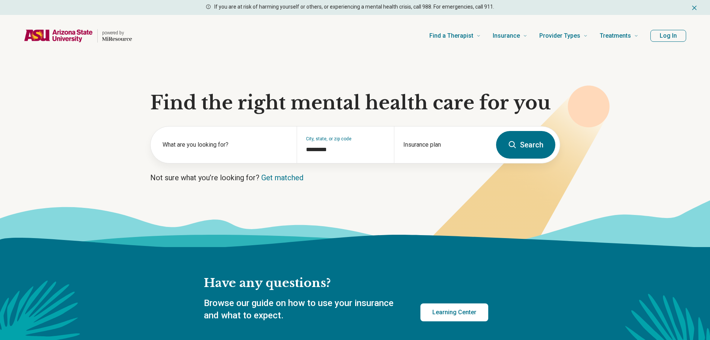 The width and height of the screenshot is (710, 340). What do you see at coordinates (560, 36) in the screenshot?
I see `span: Provider Types` at bounding box center [560, 36].